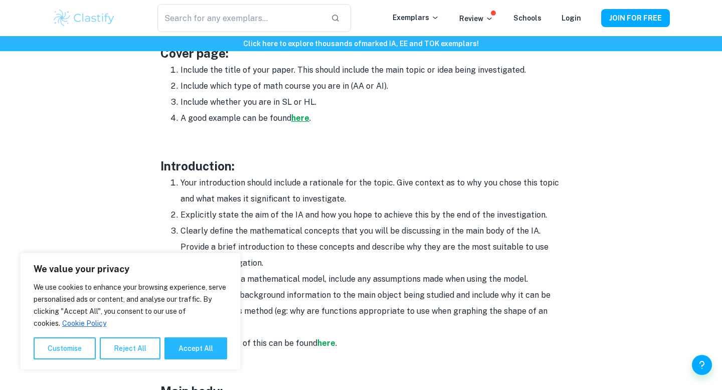  I want to click on li: Your introduction should include a rationale for the topic. Give context as to why you chose this..., so click(371, 191).